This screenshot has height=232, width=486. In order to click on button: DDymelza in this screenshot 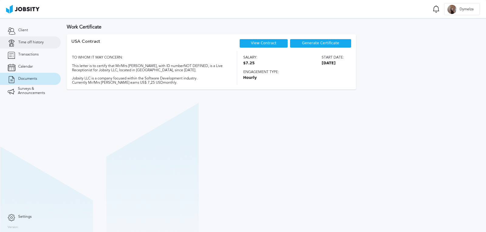, I will do `click(462, 9)`.